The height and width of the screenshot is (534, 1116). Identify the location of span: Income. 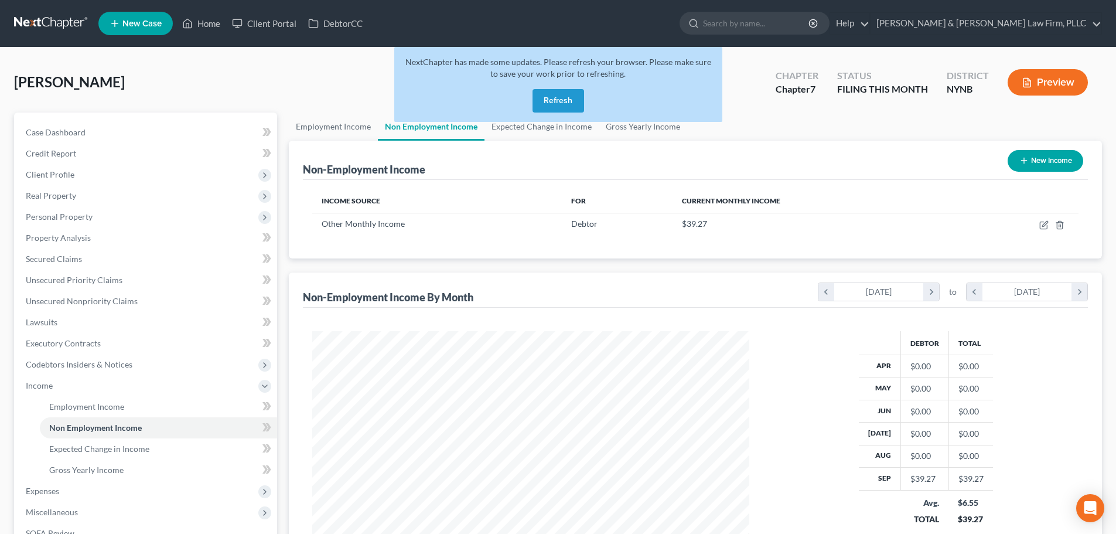
(39, 385).